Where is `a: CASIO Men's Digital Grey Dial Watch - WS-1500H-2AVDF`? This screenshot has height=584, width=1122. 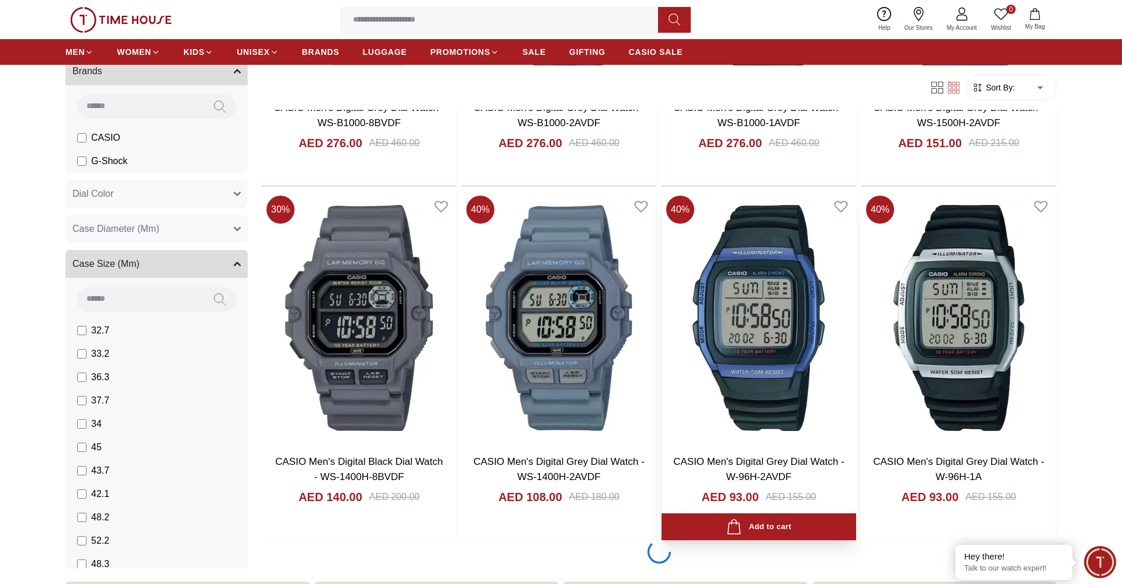 a: CASIO Men's Digital Grey Dial Watch - WS-1500H-2AVDF is located at coordinates (958, 115).